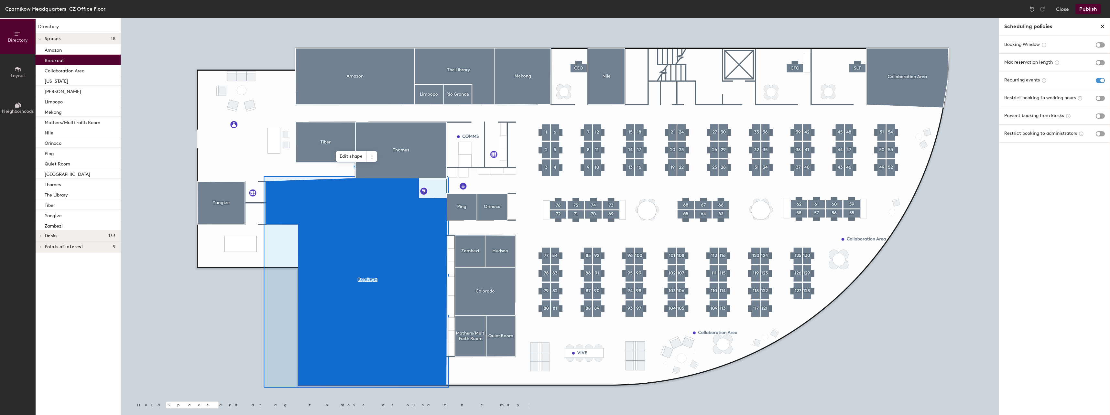 The height and width of the screenshot is (415, 1110). I want to click on p: Amazon, so click(53, 49).